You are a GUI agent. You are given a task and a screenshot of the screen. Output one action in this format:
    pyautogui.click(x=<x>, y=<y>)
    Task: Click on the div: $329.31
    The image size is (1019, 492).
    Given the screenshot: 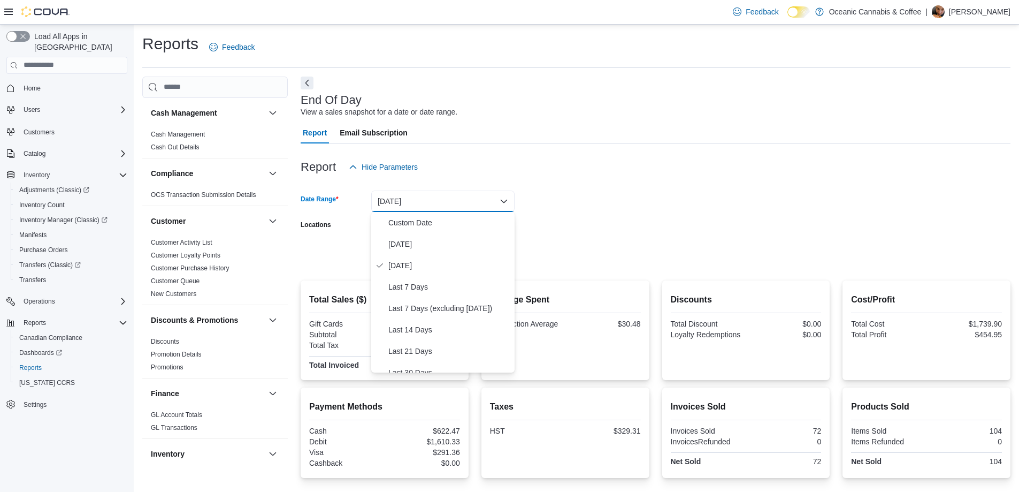 What is the action you would take?
    pyautogui.click(x=604, y=431)
    